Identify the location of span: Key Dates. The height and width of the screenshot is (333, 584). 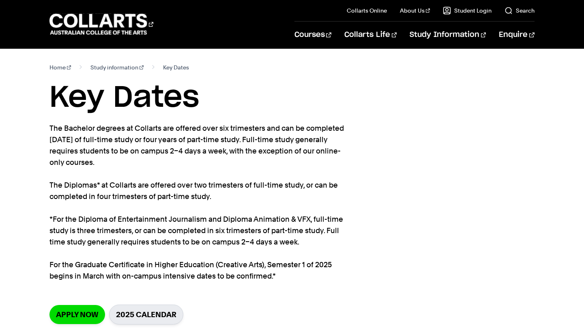
(176, 67).